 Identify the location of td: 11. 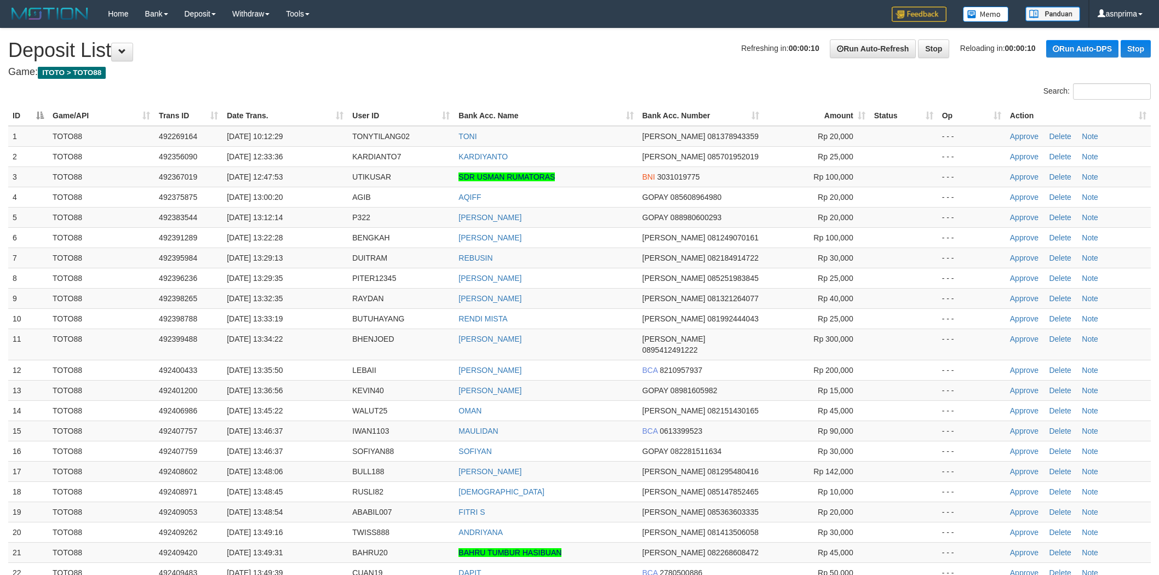
(28, 344).